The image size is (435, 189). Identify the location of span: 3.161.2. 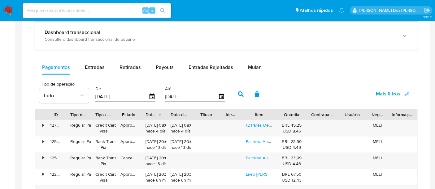
(427, 17).